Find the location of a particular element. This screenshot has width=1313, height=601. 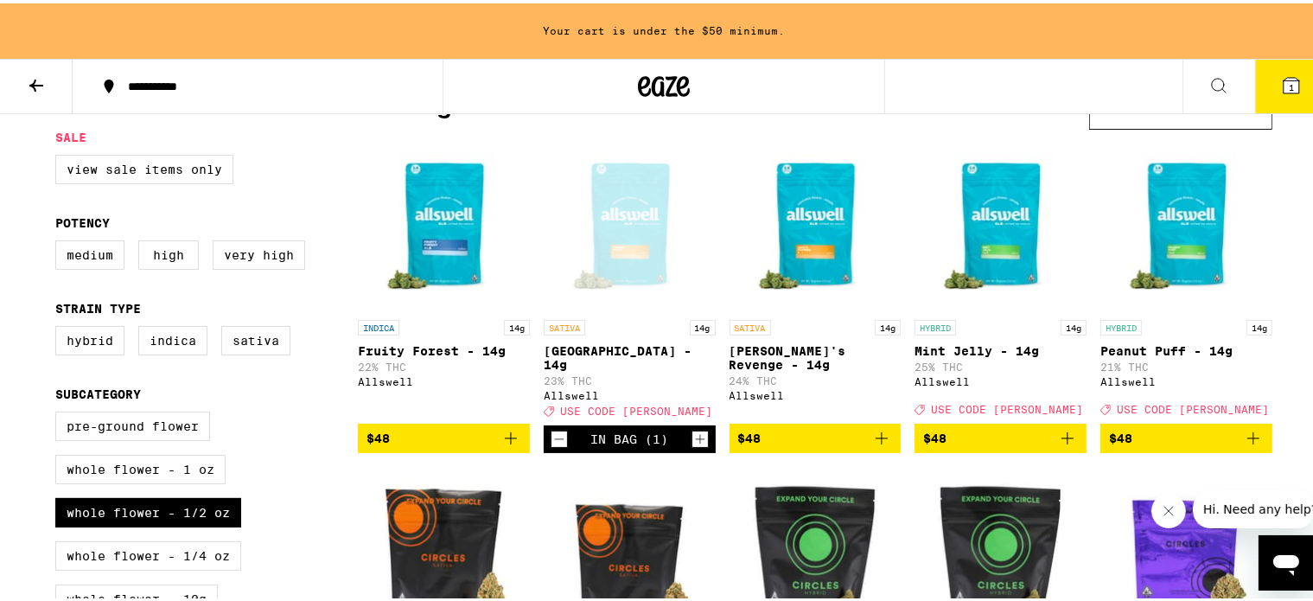

label: High is located at coordinates (169, 252).